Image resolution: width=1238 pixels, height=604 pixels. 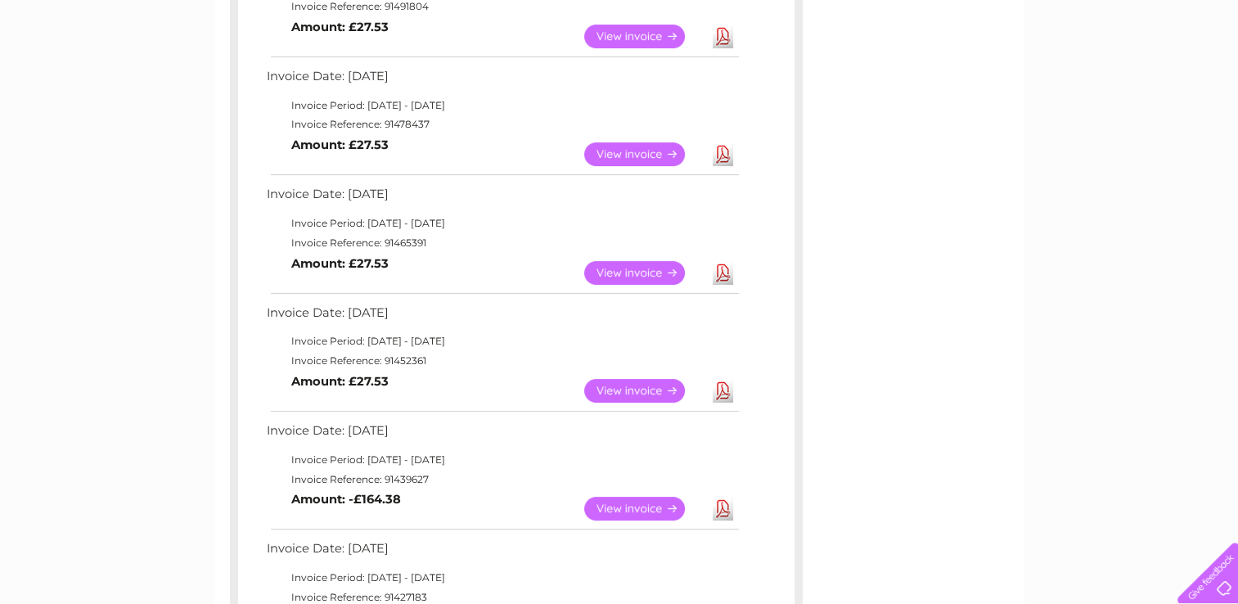 What do you see at coordinates (502, 479) in the screenshot?
I see `td: Invoice Reference: 91439627` at bounding box center [502, 479].